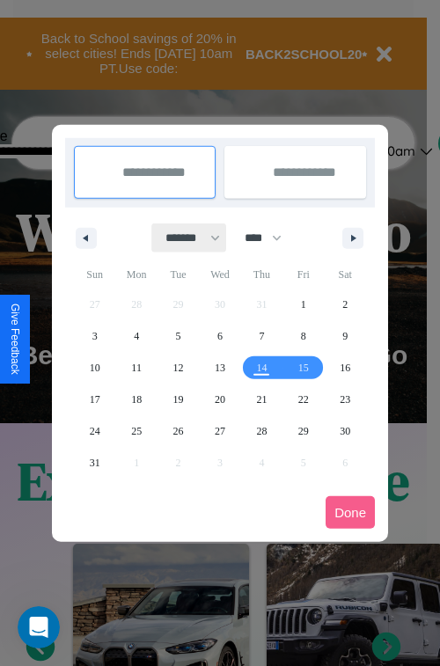  What do you see at coordinates (178, 336) in the screenshot?
I see `button: 5` at bounding box center [178, 336].